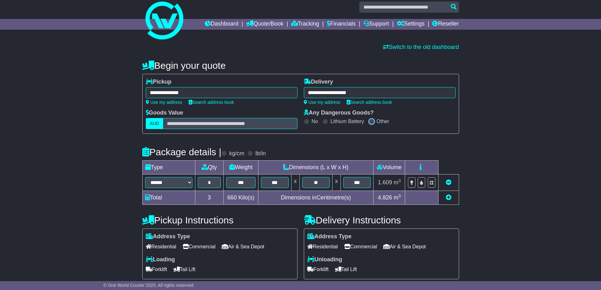 The height and width of the screenshot is (290, 601). What do you see at coordinates (383, 121) in the screenshot?
I see `label: Other` at bounding box center [383, 121].